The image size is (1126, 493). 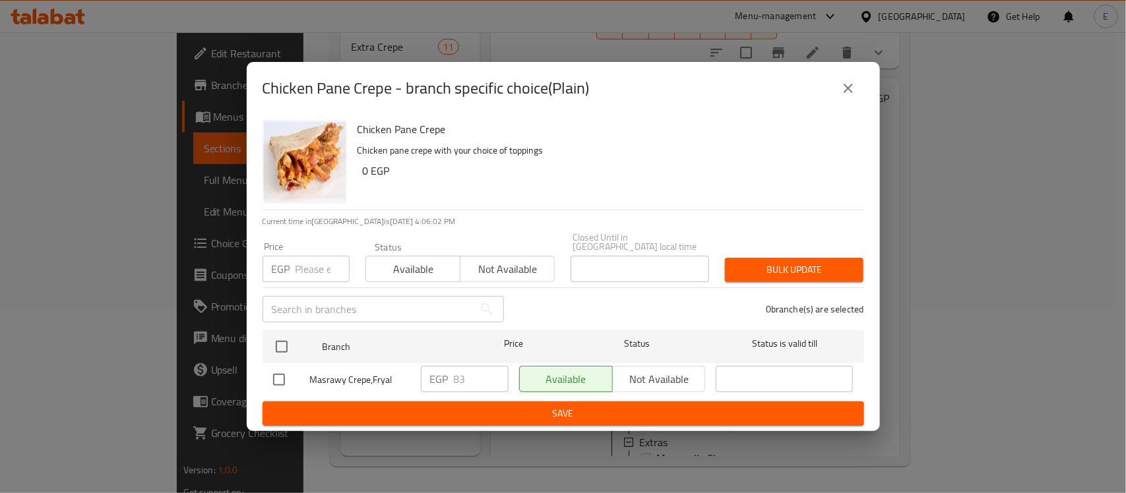 What do you see at coordinates (605, 129) in the screenshot?
I see `h6: Chicken Pane Crepe` at bounding box center [605, 129].